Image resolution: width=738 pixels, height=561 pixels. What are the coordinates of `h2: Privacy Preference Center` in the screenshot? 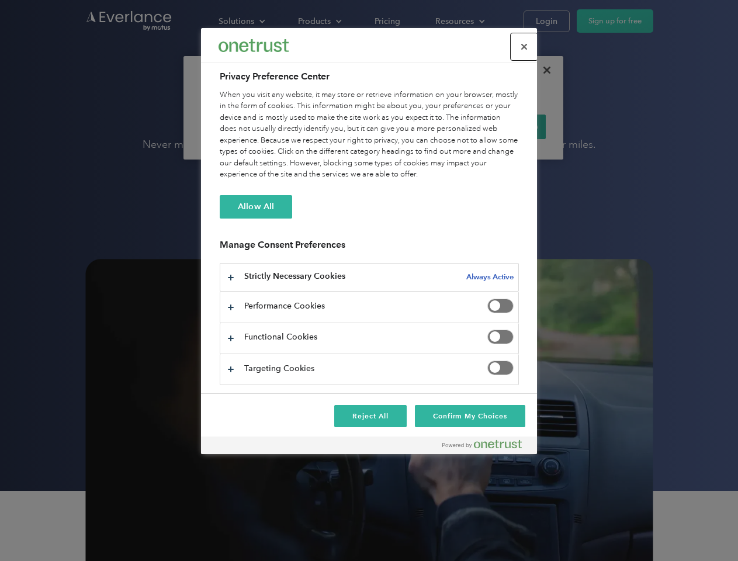 It's located at (369, 77).